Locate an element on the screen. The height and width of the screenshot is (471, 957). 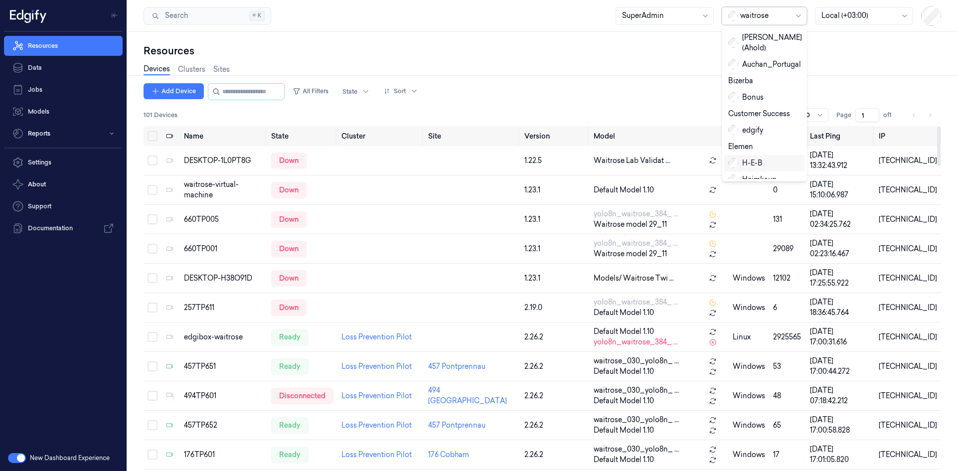
a: Clusters is located at coordinates (191, 69).